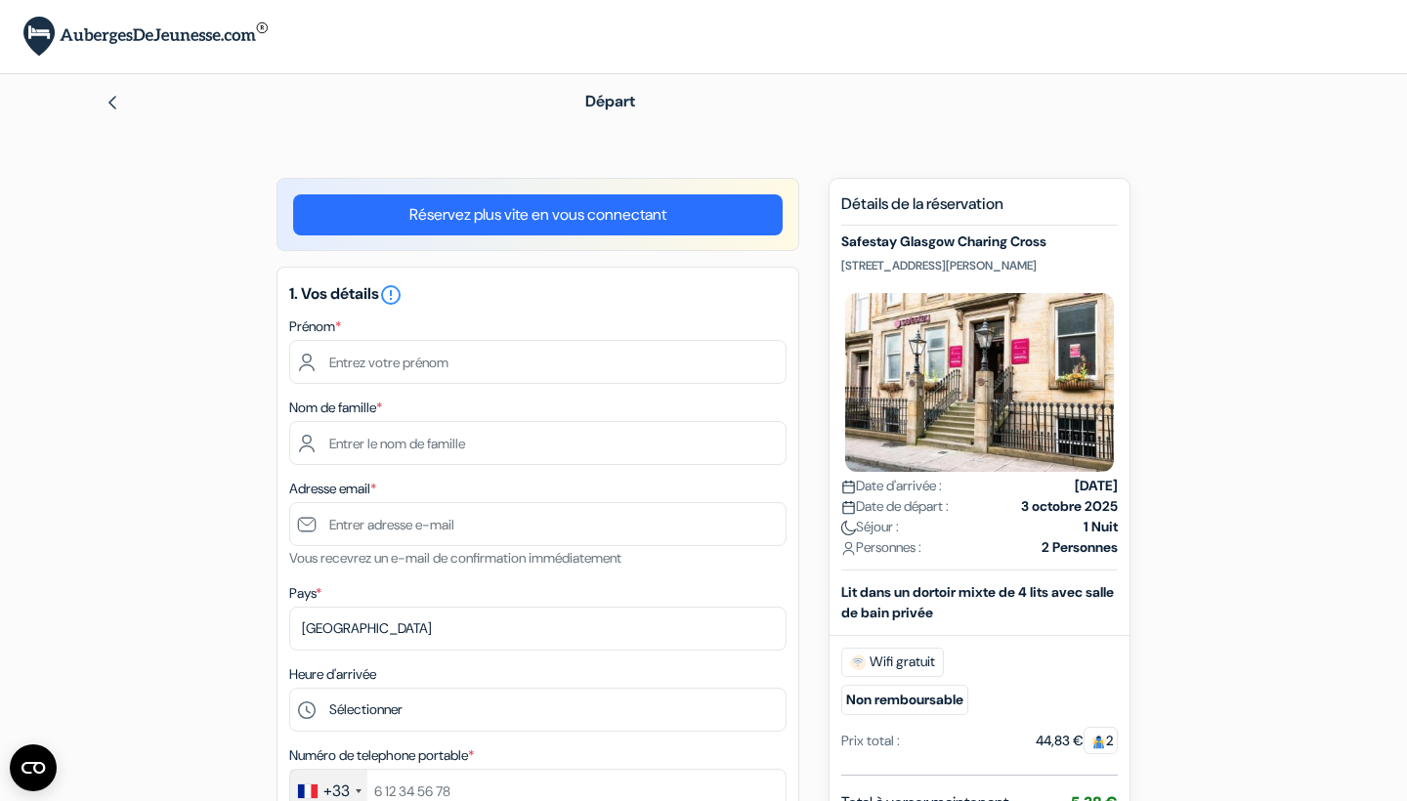 The image size is (1407, 801). Describe the element at coordinates (538, 524) in the screenshot. I see `input: Entrer adresse e-mail` at that location.